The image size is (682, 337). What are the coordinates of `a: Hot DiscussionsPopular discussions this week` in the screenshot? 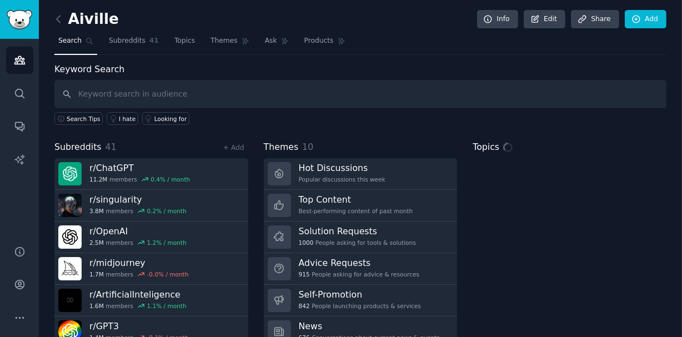 It's located at (360, 174).